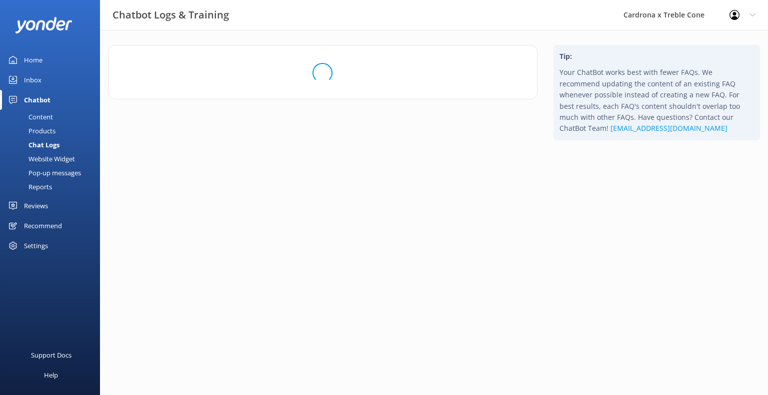 The height and width of the screenshot is (395, 768). I want to click on div: Content, so click(29, 117).